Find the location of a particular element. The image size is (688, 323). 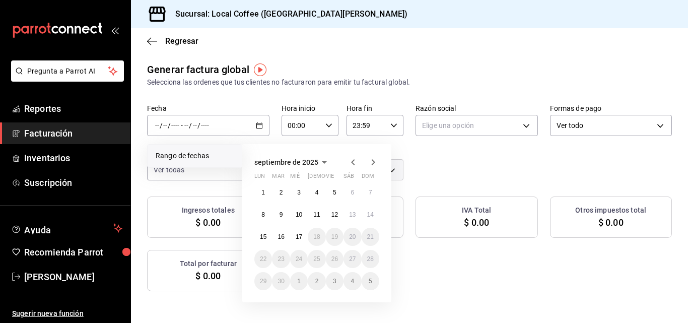

button: 8 de septiembre de 2025 is located at coordinates (263, 215).